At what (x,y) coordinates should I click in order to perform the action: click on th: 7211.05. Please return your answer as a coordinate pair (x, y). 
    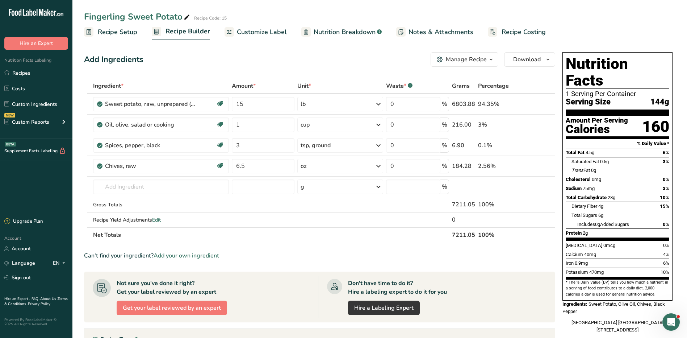
    Looking at the image, I should click on (464, 234).